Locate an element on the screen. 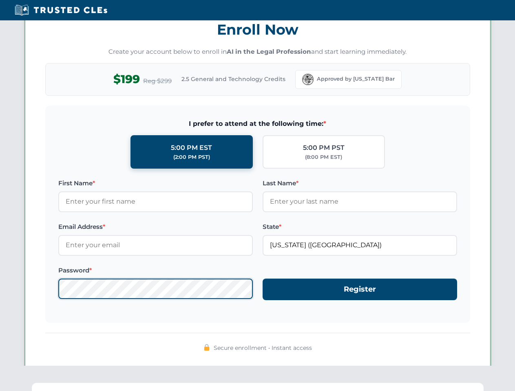 This screenshot has width=515, height=391. input: Florida (FL) is located at coordinates (359, 245).